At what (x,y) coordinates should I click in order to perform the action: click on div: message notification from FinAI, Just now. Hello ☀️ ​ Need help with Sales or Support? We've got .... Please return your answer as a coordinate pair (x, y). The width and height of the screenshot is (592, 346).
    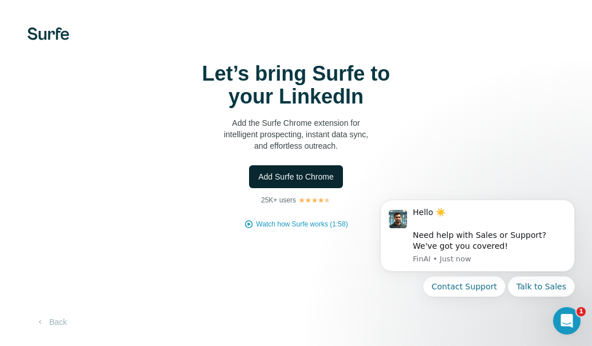
    Looking at the image, I should click on (114, 50).